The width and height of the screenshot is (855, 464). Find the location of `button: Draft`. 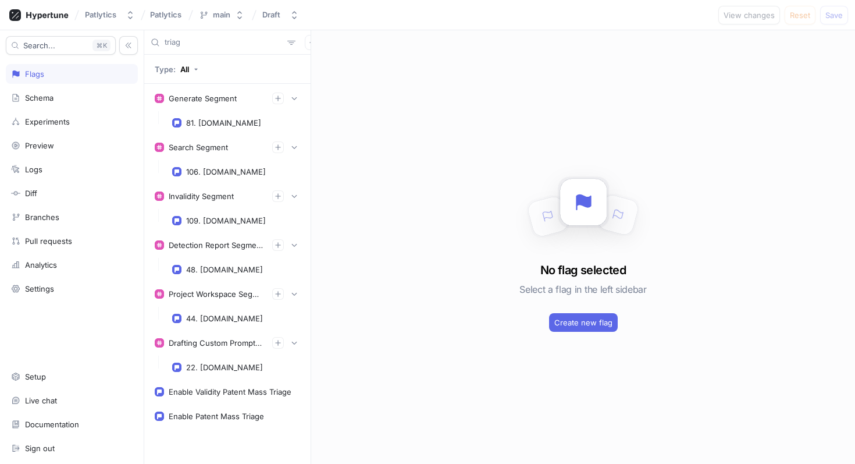

button: Draft is located at coordinates (280, 15).